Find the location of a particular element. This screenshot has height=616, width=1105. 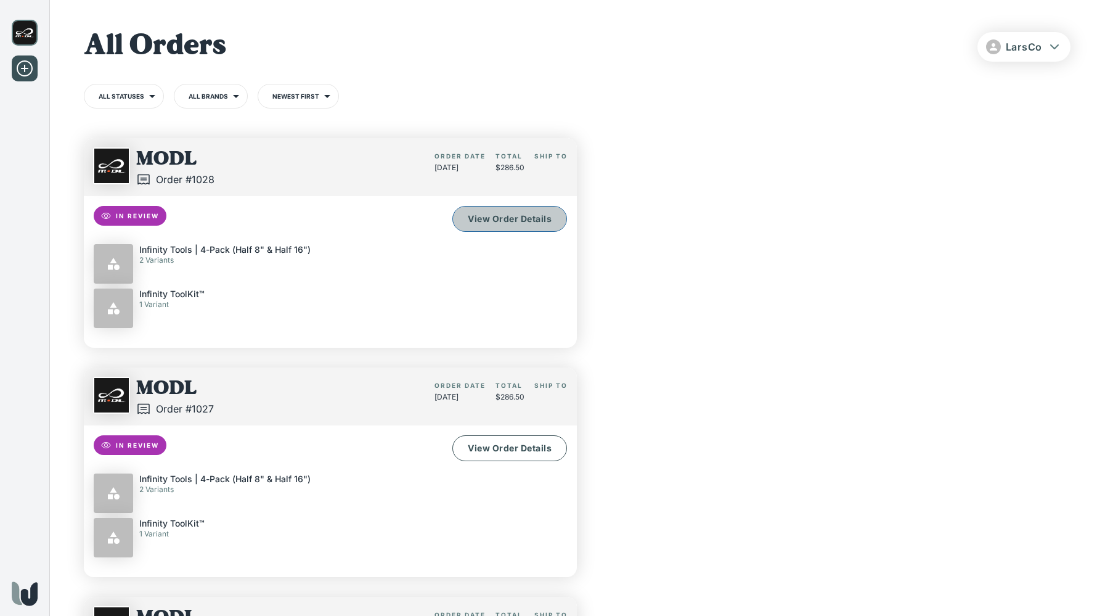

img: Wholeshop logo is located at coordinates (25, 594).